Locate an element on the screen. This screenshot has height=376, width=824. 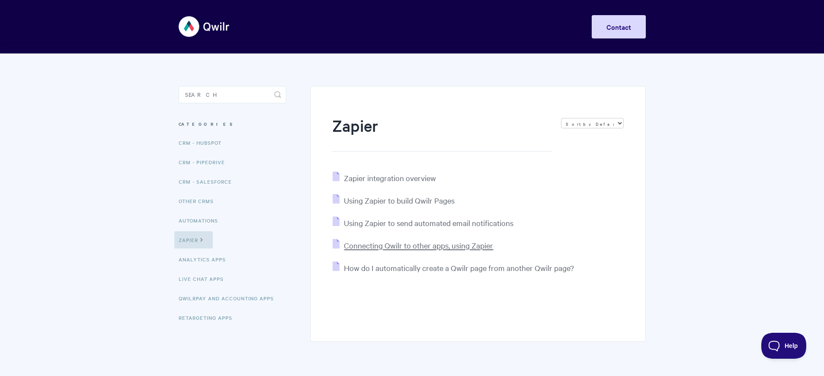
a: Zapier integration overview is located at coordinates (384, 178).